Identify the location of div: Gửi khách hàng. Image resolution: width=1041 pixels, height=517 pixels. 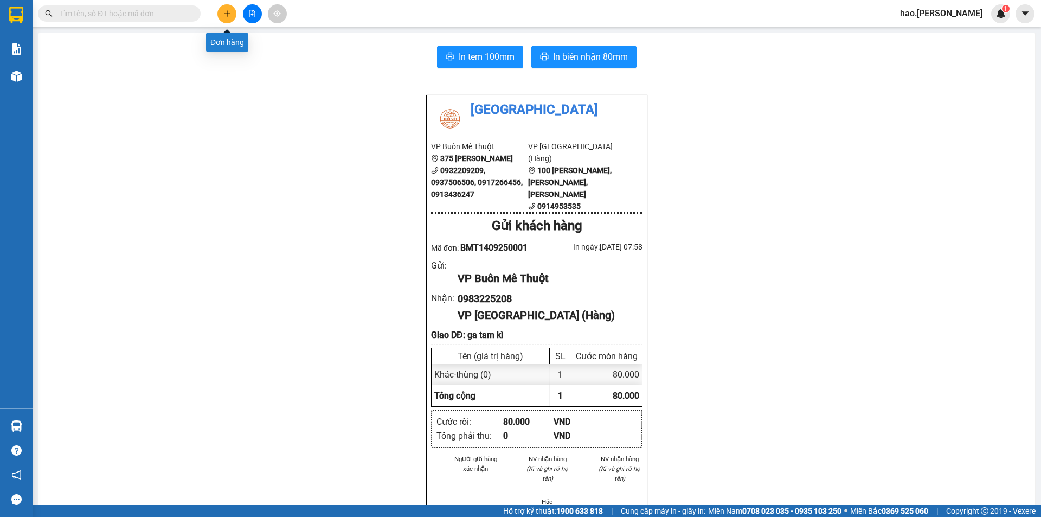
(537, 226).